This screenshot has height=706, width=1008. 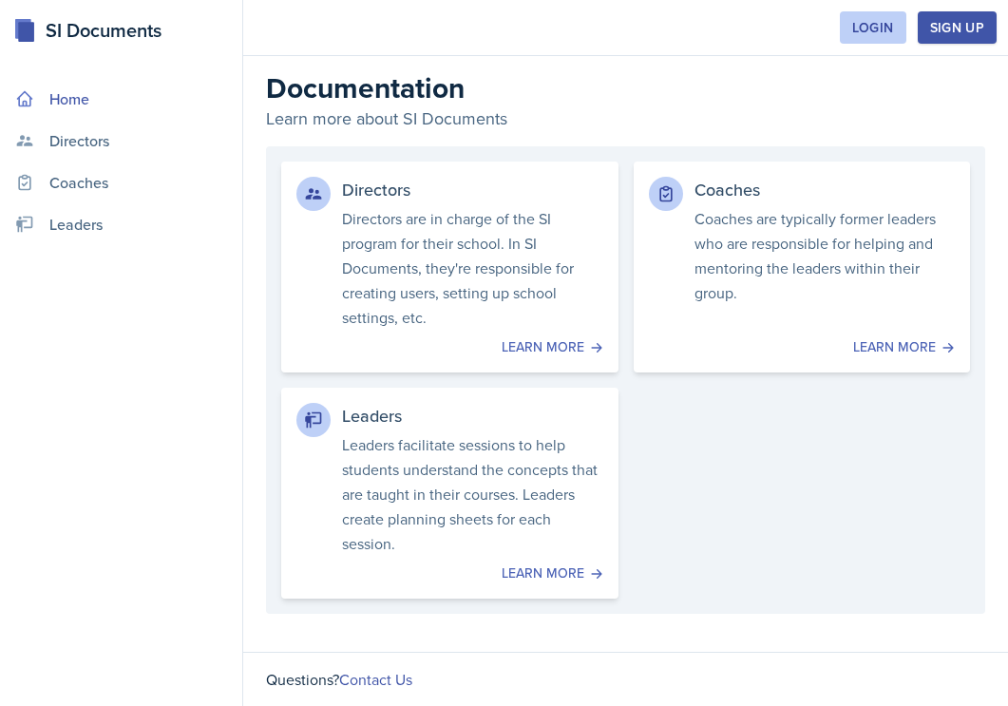 What do you see at coordinates (625, 118) in the screenshot?
I see `p: Learn more about SI Documents` at bounding box center [625, 118].